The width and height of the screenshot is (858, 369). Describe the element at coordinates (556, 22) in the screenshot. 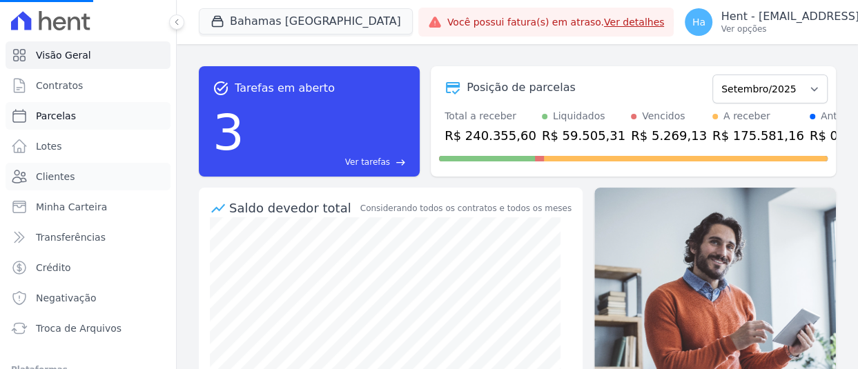

I see `span: Você possui fatura(s) em atraso.` at that location.